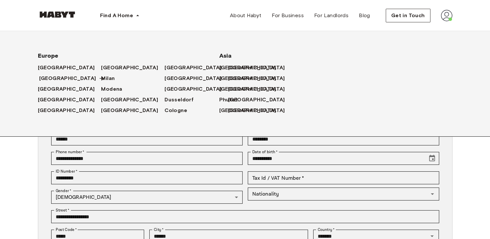 Image resolution: width=490 pixels, height=239 pixels. What do you see at coordinates (365, 16) in the screenshot?
I see `span: Blog` at bounding box center [365, 16].